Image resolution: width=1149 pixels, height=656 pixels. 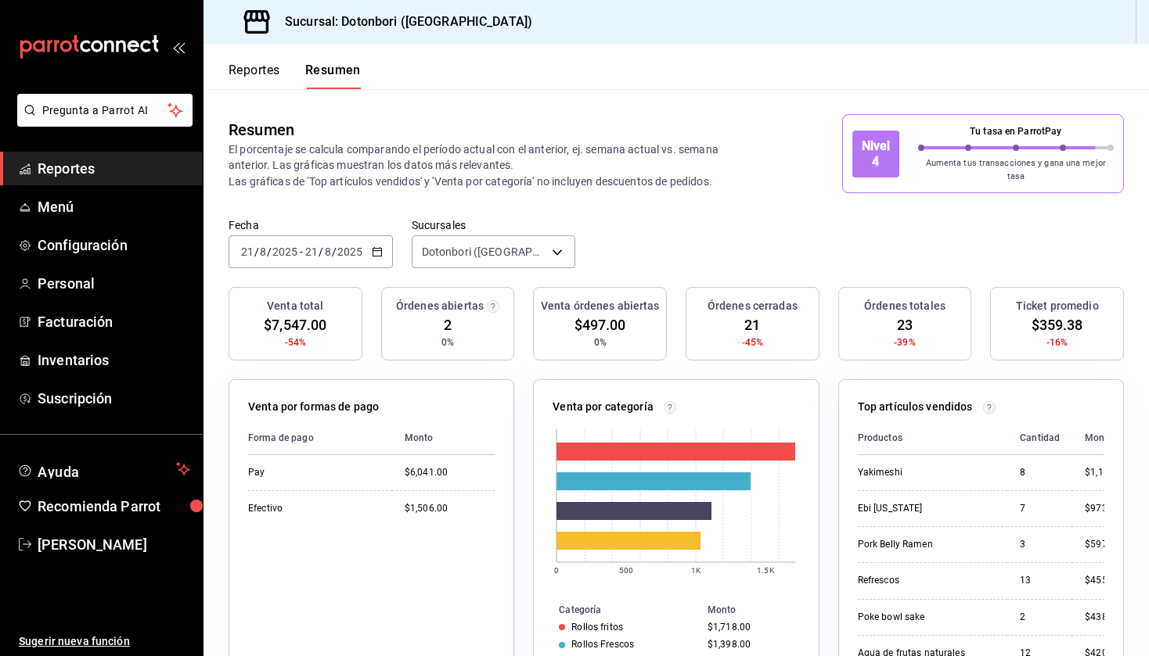 What do you see at coordinates (926, 545) in the screenshot?
I see `div: Pork Belly Ramen` at bounding box center [926, 545].